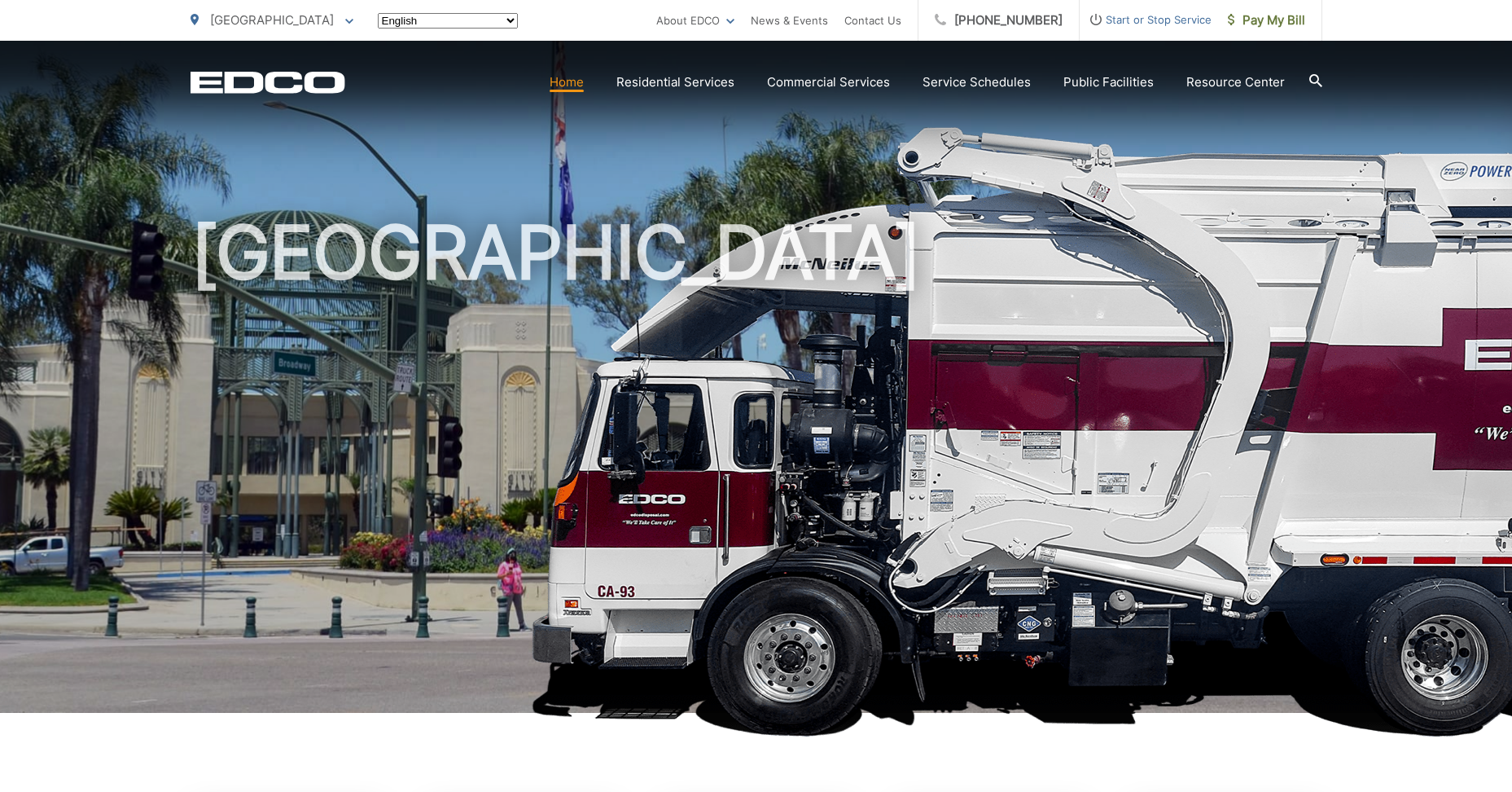 Image resolution: width=1512 pixels, height=792 pixels. Describe the element at coordinates (1266, 20) in the screenshot. I see `span: Pay My Bill` at that location.